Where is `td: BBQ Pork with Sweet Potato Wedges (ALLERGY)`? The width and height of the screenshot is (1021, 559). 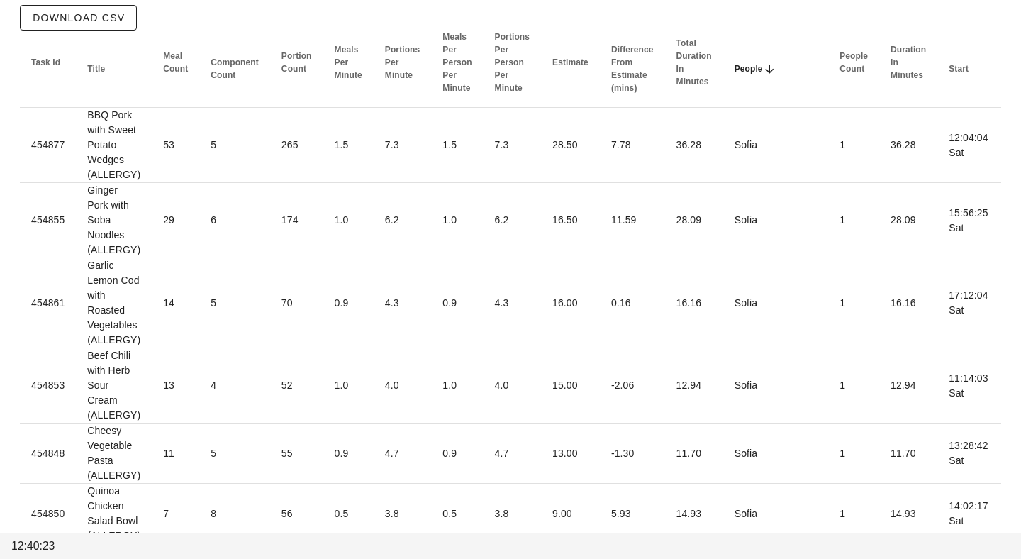
td: BBQ Pork with Sweet Potato Wedges (ALLERGY) is located at coordinates (113, 145).